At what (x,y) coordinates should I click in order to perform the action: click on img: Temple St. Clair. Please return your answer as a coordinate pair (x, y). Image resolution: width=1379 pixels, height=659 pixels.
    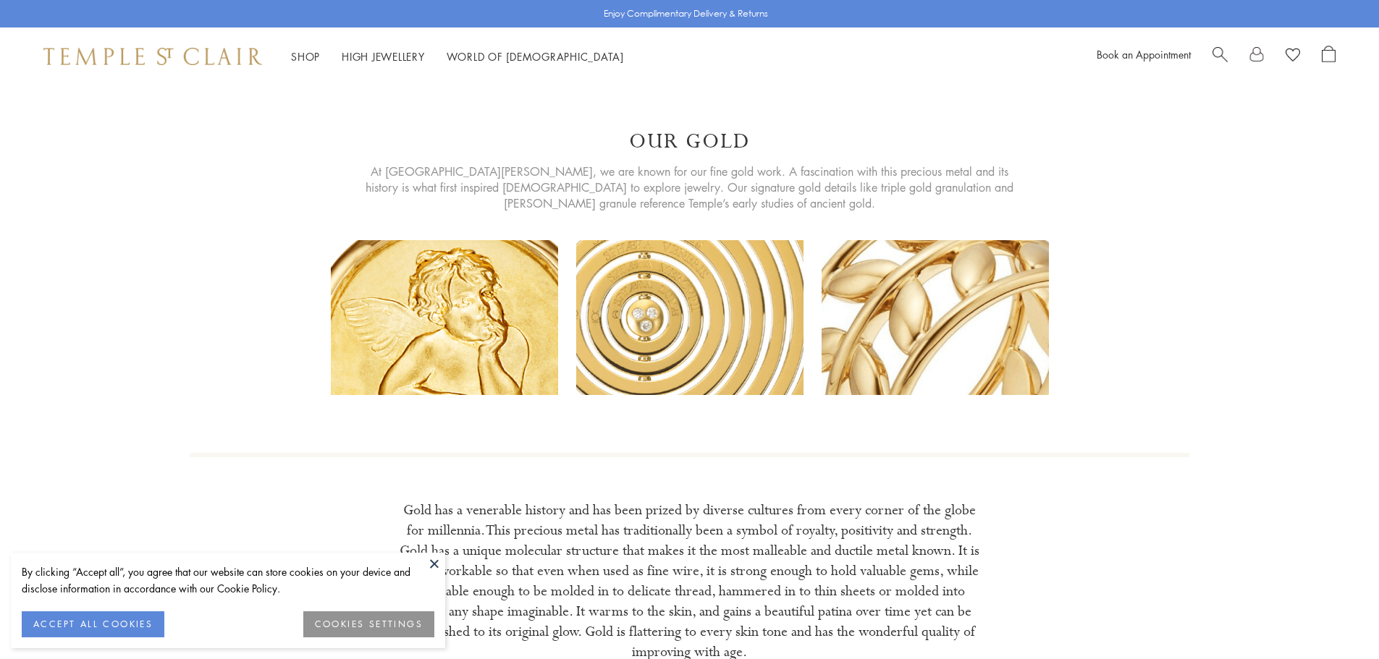
    Looking at the image, I should click on (153, 56).